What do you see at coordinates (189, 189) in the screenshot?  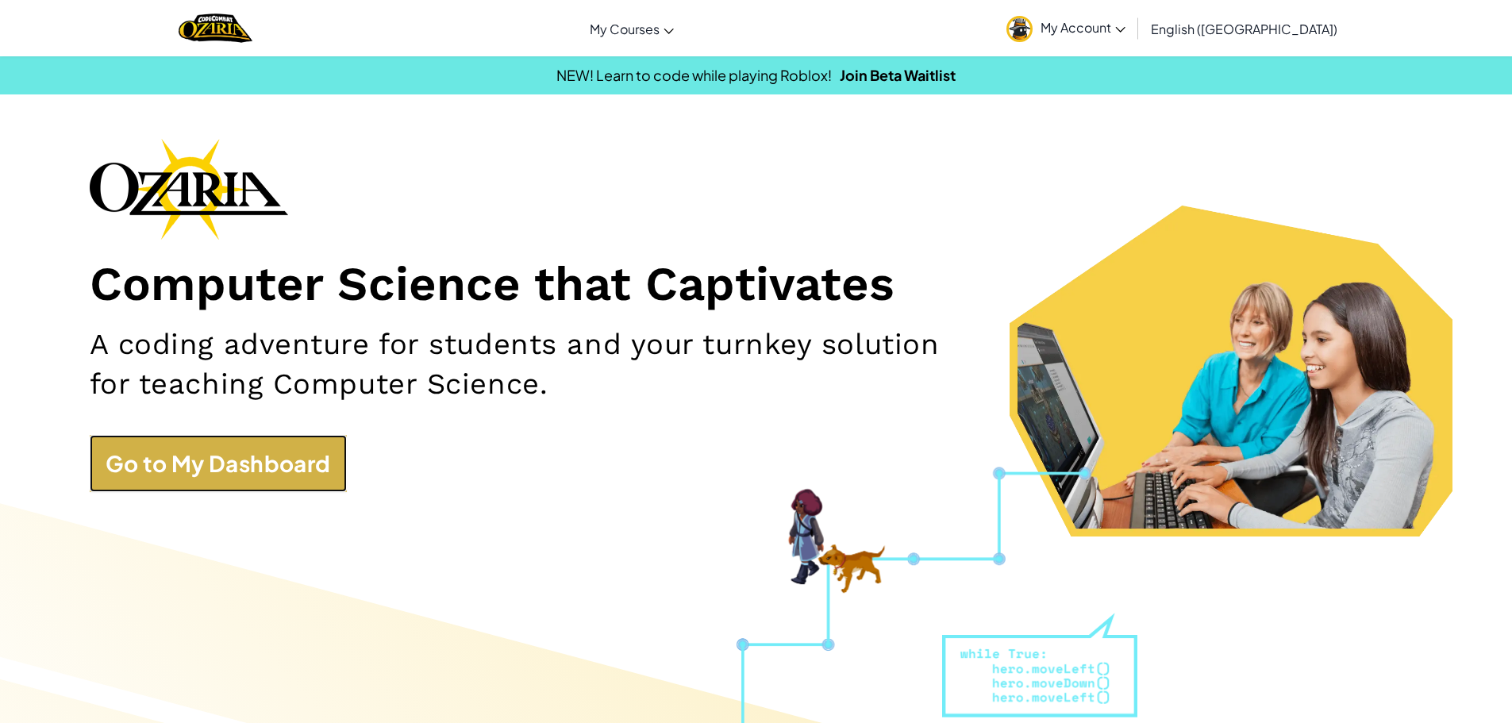 I see `img: Ozaria branding logo` at bounding box center [189, 189].